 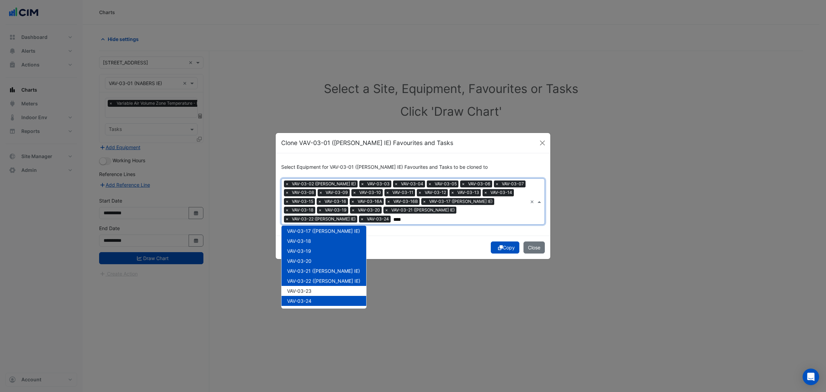 I want to click on span: VAV-03-16, so click(x=335, y=201).